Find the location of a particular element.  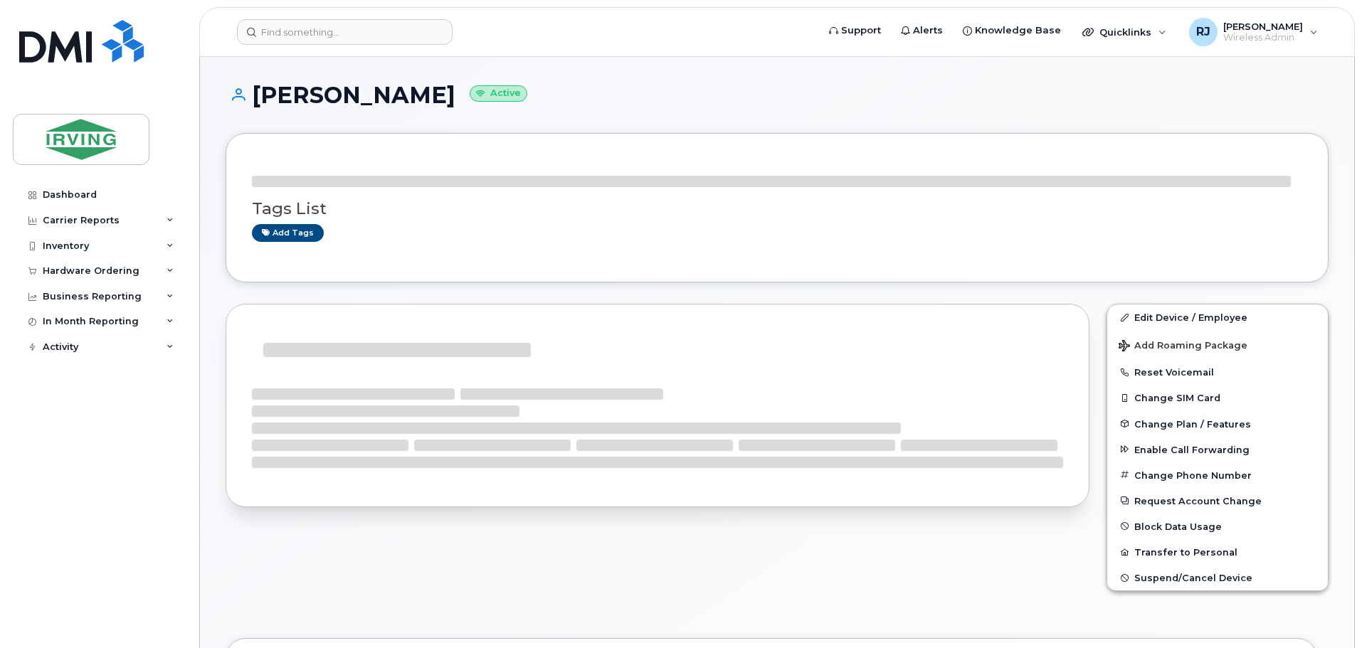

button: Reset Voicemail is located at coordinates (1218, 372).